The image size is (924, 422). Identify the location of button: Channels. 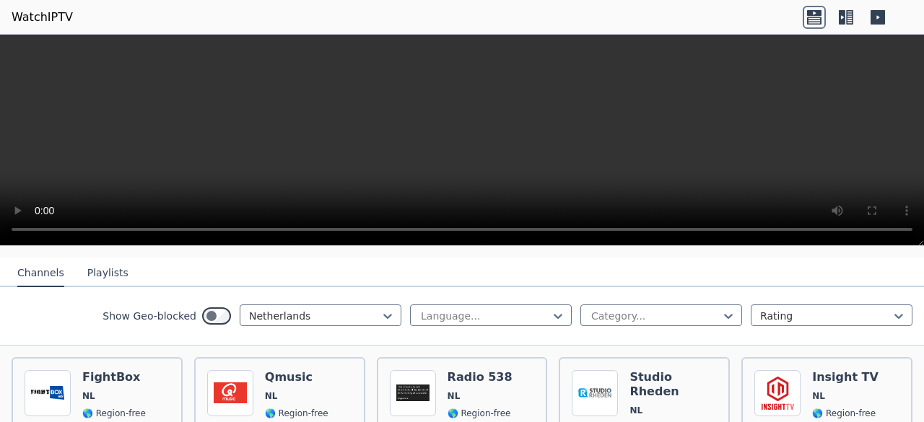
(40, 274).